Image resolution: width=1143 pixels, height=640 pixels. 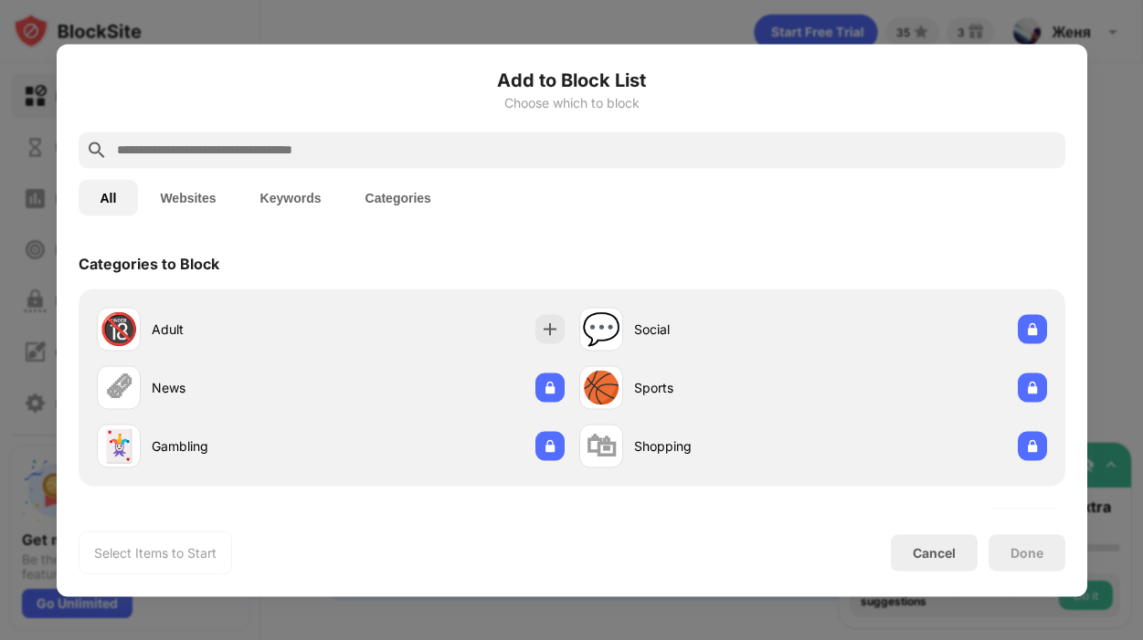 I want to click on button: Websites, so click(x=187, y=197).